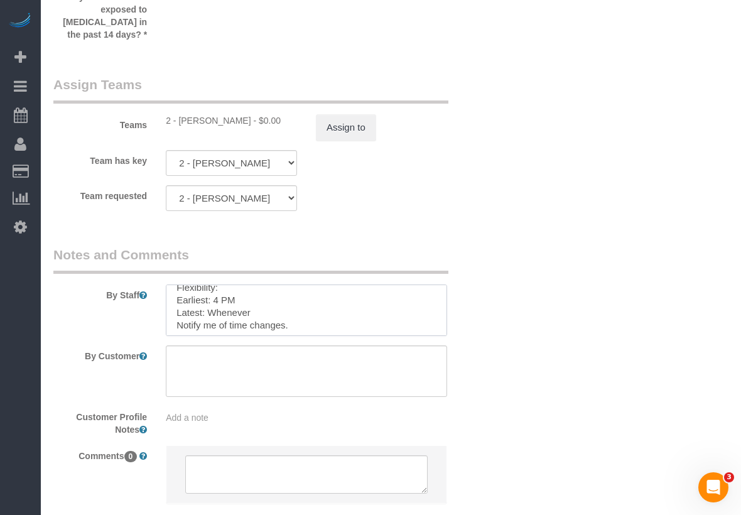  I want to click on img: Automaid Logo, so click(20, 21).